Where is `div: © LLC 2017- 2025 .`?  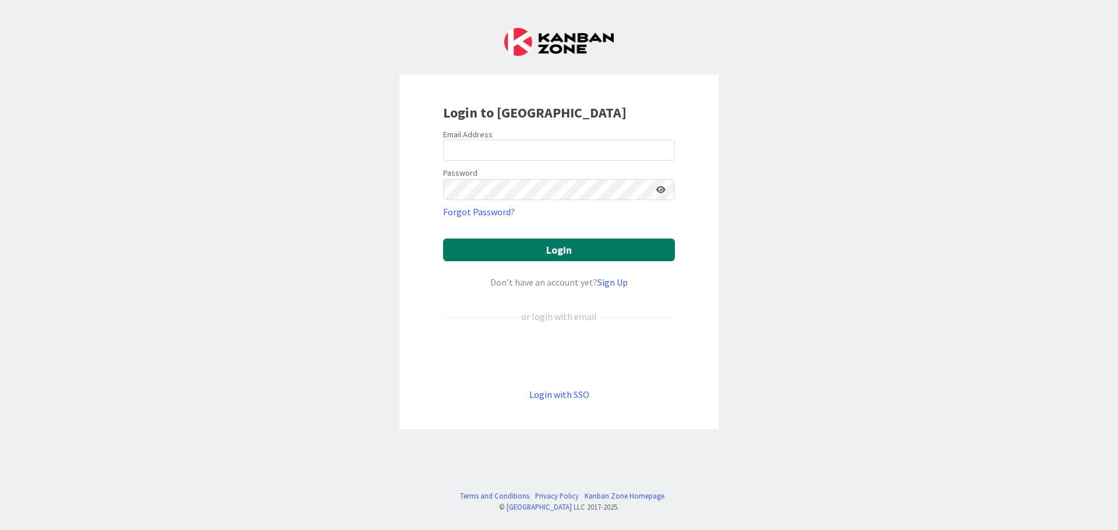
div: © LLC 2017- 2025 . is located at coordinates (559, 507).